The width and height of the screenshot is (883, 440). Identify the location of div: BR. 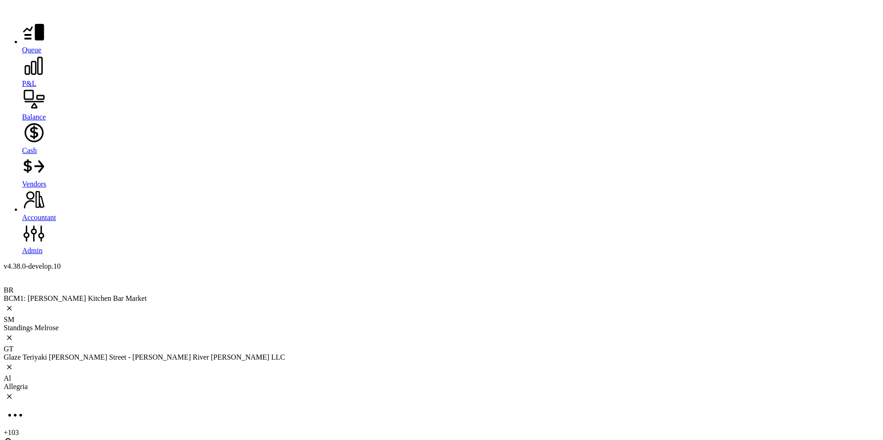
(441, 291).